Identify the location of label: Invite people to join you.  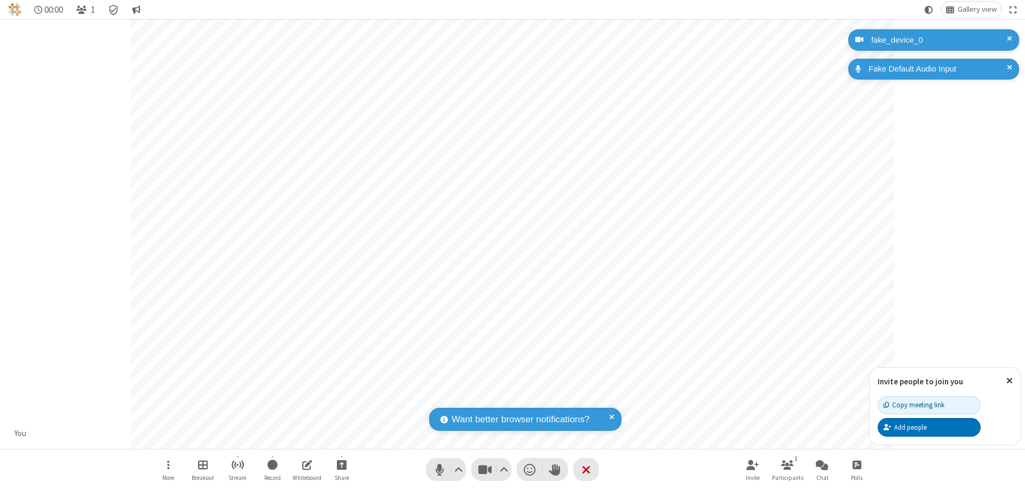
(920, 381).